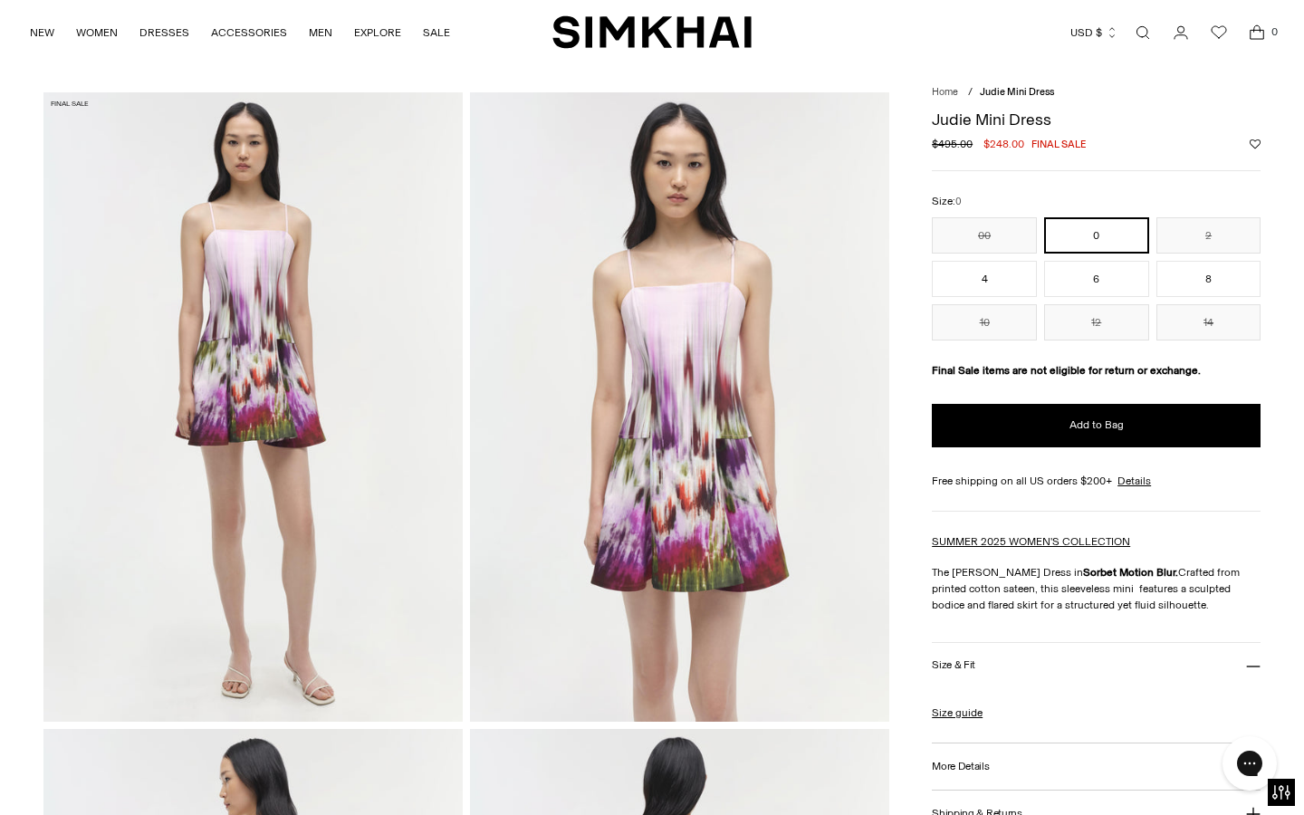  I want to click on button: 2, so click(1209, 235).